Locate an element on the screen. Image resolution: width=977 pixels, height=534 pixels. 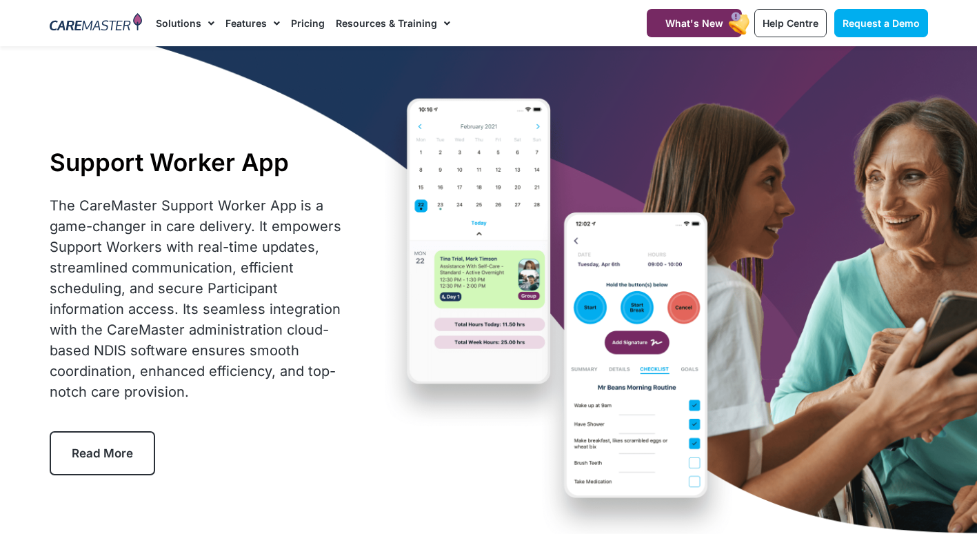
a: What's New is located at coordinates (695, 23).